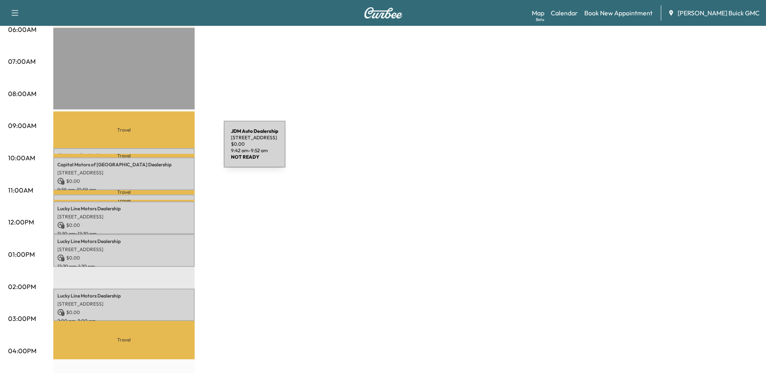 The image size is (766, 373). I want to click on p: 11:20 am - 12:20 pm, so click(124, 234).